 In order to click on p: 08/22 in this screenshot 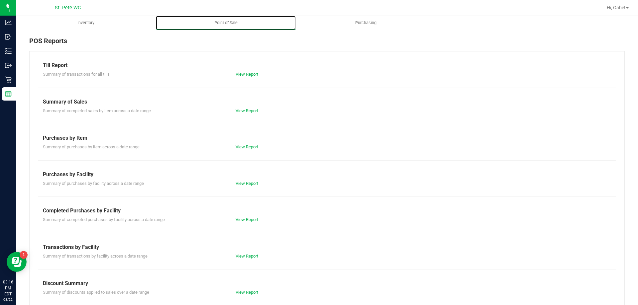, I will do `click(8, 299)`.